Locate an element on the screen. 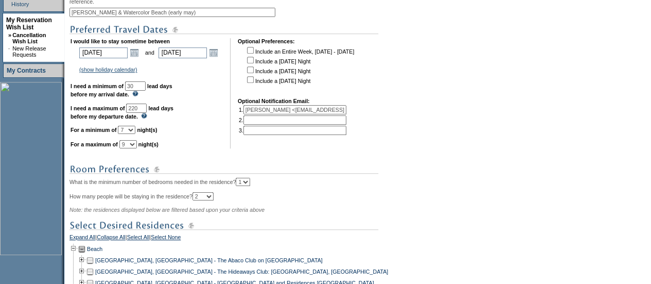 This screenshot has height=284, width=651. a: Collapse All is located at coordinates (111, 238).